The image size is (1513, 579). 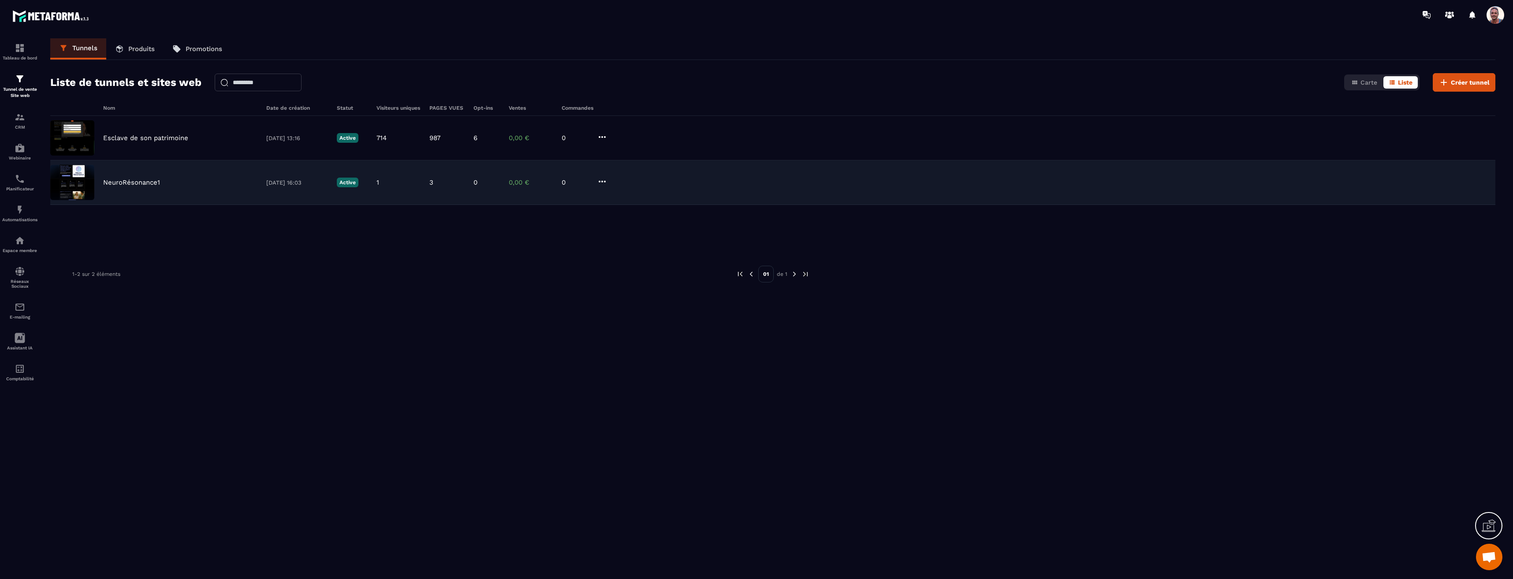 What do you see at coordinates (20, 182) in the screenshot?
I see `a: schedulerschedulerPlanificateur` at bounding box center [20, 182].